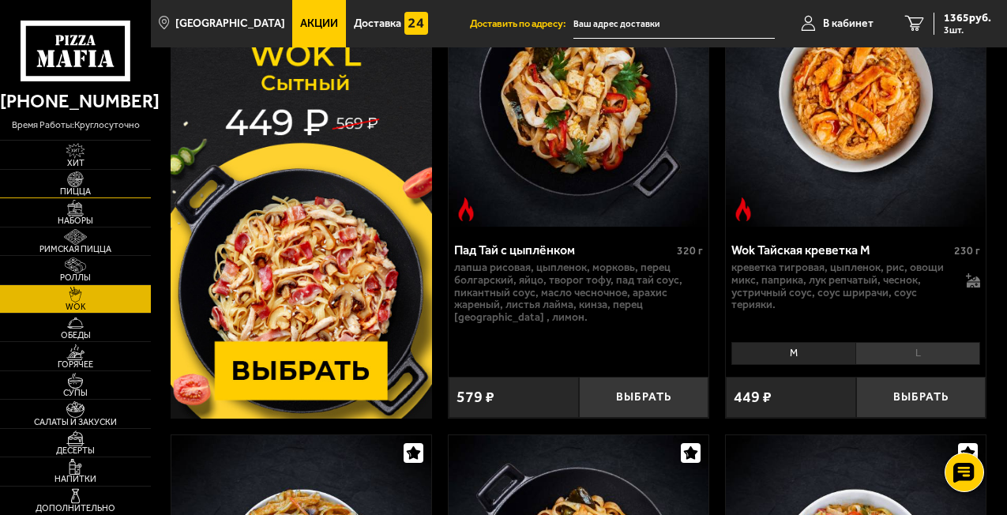 The width and height of the screenshot is (1007, 515). What do you see at coordinates (578, 293) in the screenshot?
I see `p: лапша рисовая, цыпленок, морковь, перец болгарский, яйцо, творог тофу, пад тай соус, пикантный со...` at bounding box center [578, 293].